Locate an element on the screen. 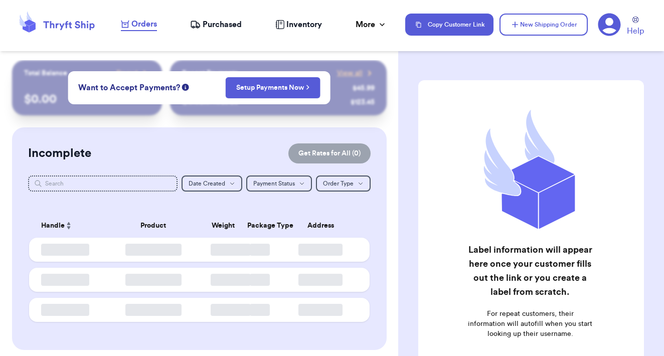 This screenshot has height=356, width=664. a: Payout is located at coordinates (133, 73).